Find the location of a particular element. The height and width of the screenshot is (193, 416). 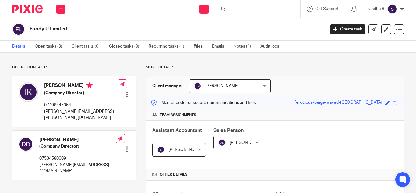

span: Sales Person is located at coordinates (228, 130).